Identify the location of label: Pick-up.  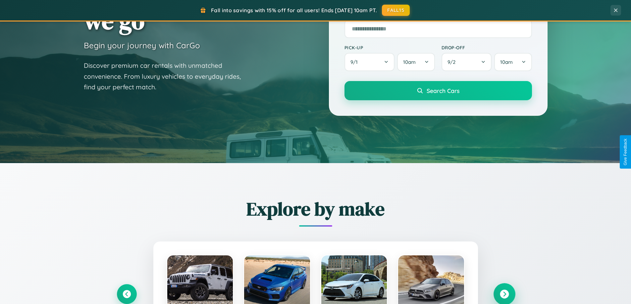
(389, 47).